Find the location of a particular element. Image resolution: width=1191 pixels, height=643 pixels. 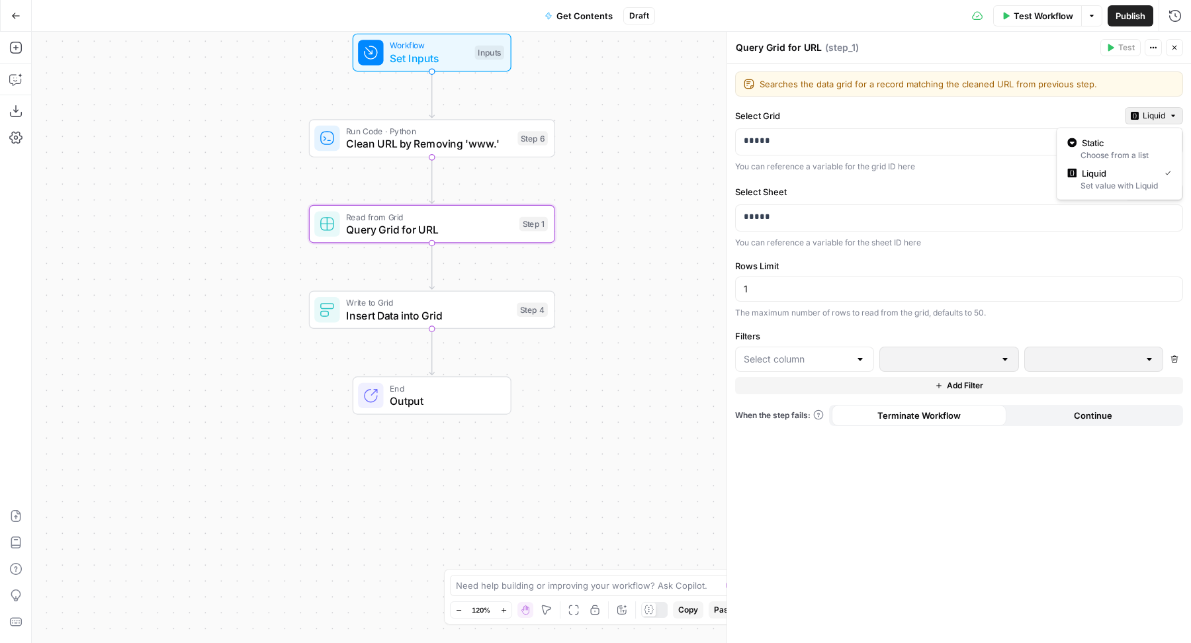

span: Terminate Workflow is located at coordinates (919, 415).